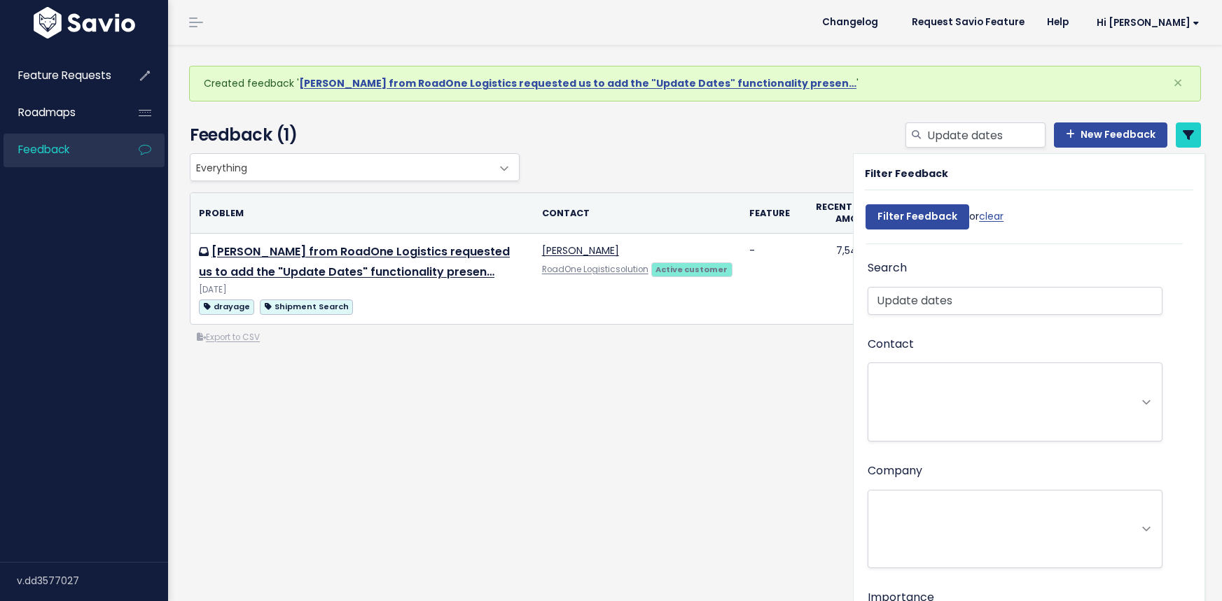 This screenshot has height=601, width=1222. I want to click on td: 7,545.00, so click(841, 279).